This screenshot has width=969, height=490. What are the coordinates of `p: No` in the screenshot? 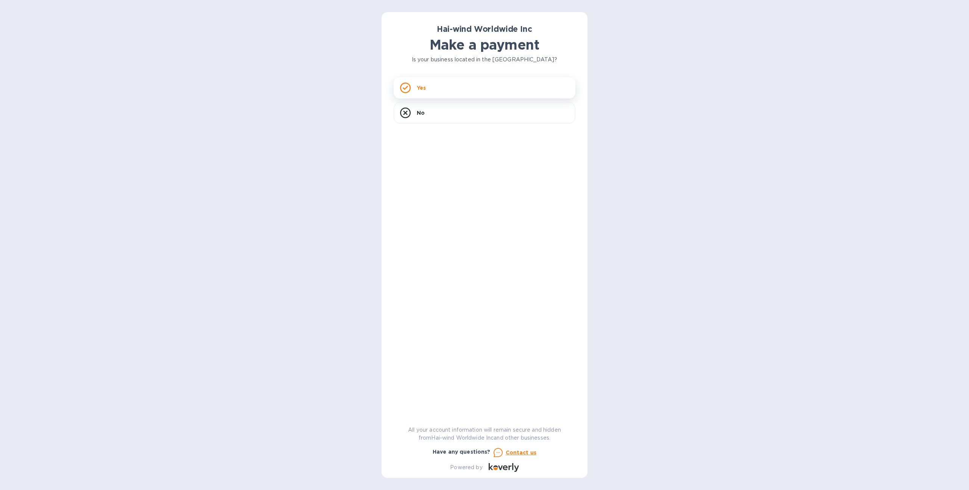 It's located at (420, 113).